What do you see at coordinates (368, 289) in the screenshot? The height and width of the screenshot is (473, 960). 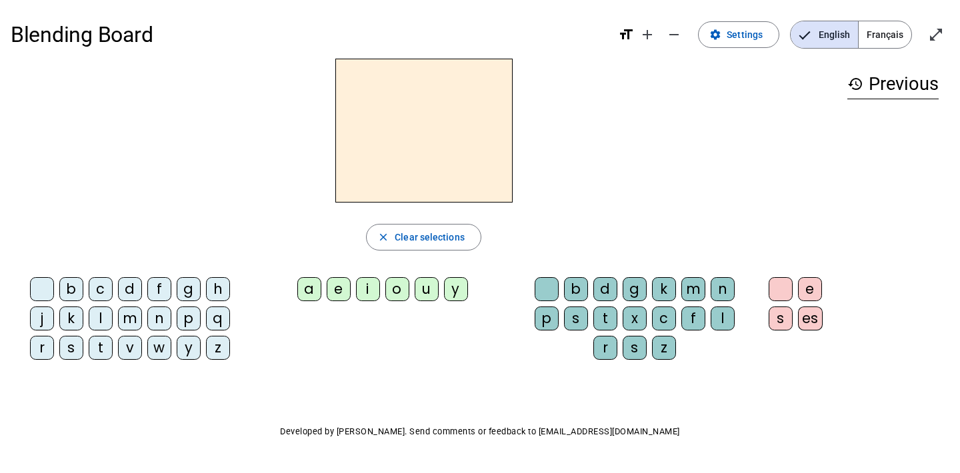 I see `div: i` at bounding box center [368, 289].